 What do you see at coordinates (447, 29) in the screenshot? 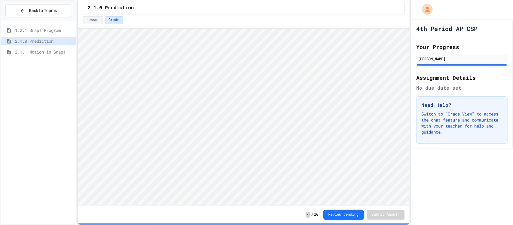
I see `h1: 4th Period AP CSP` at bounding box center [447, 29].